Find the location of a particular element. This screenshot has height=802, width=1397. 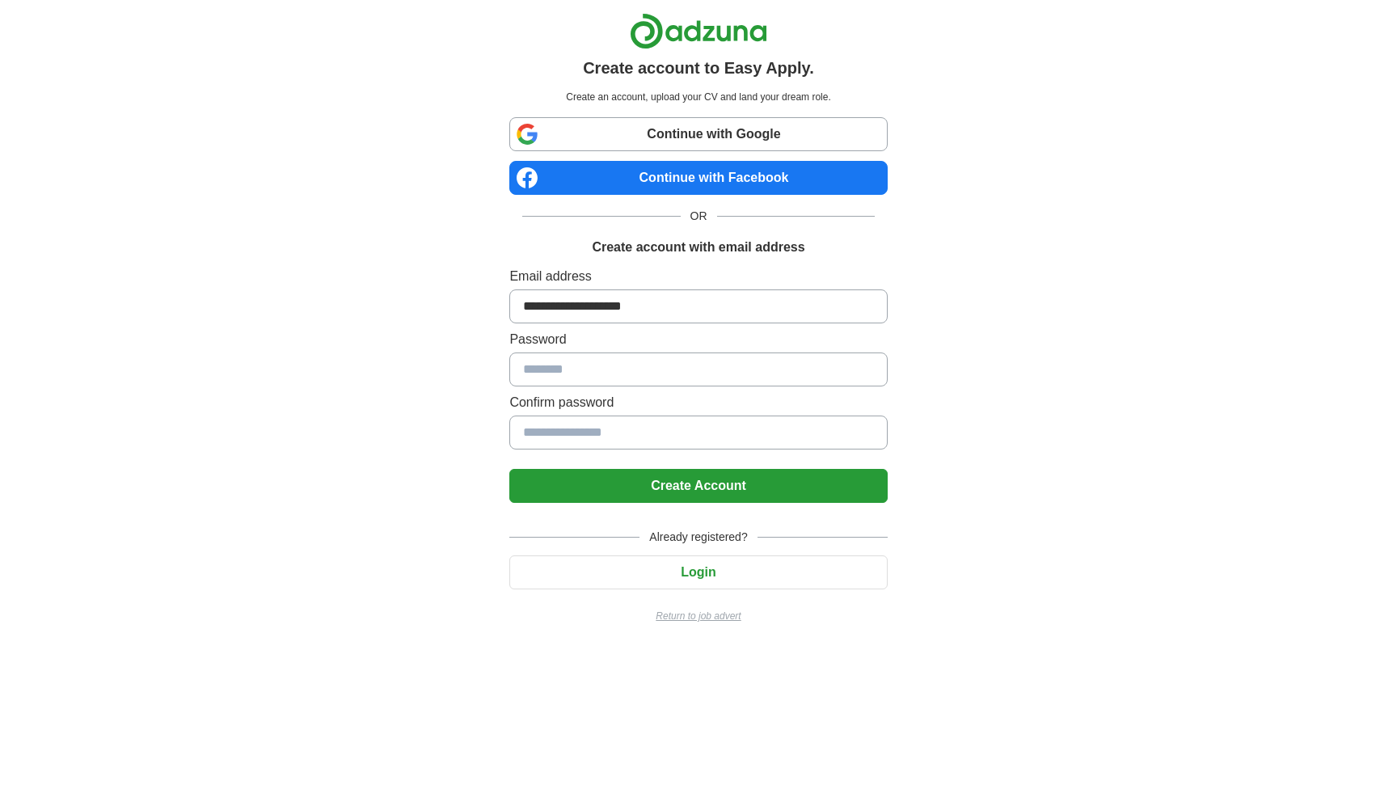

label: Confirm password is located at coordinates (698, 403).